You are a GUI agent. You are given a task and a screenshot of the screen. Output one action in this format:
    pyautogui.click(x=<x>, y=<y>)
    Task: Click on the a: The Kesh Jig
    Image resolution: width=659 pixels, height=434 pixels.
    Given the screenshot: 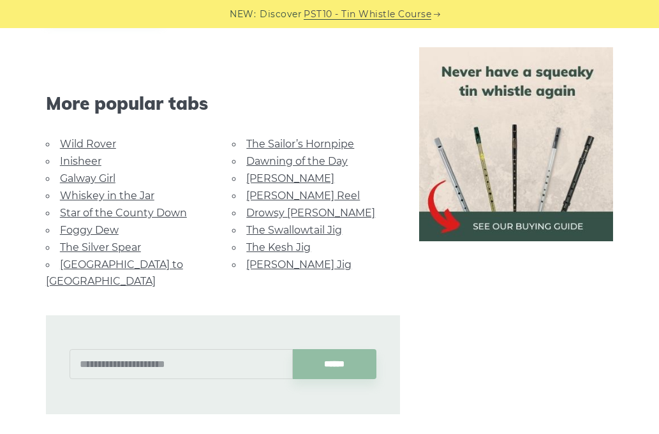 What is the action you would take?
    pyautogui.click(x=278, y=247)
    